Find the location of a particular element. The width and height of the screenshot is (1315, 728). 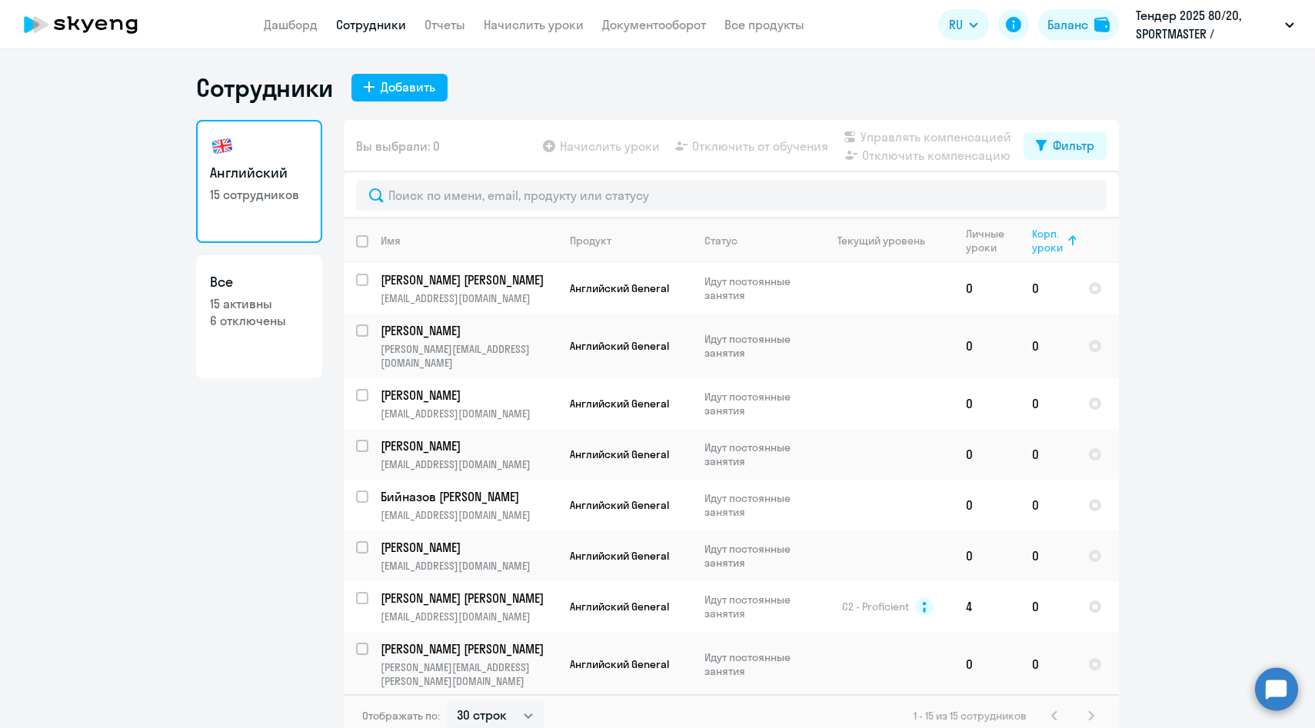

td: 4 is located at coordinates (987, 607).